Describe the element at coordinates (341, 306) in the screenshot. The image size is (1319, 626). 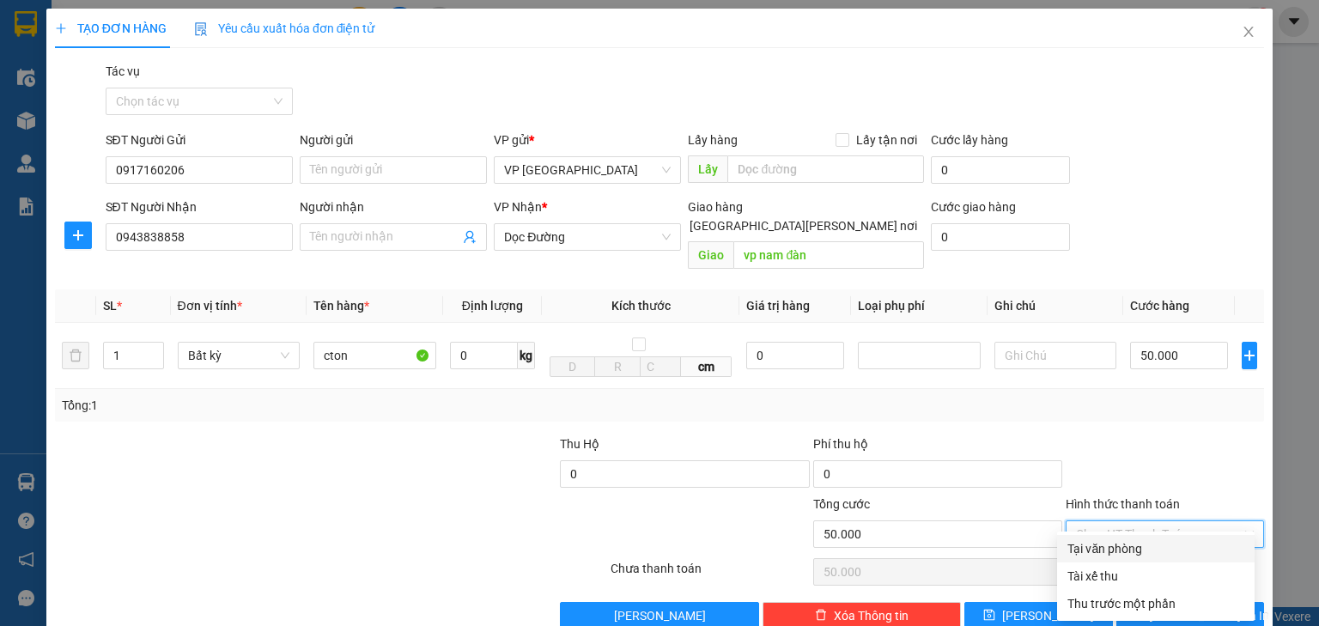
I see `span: Tên hàng` at that location.